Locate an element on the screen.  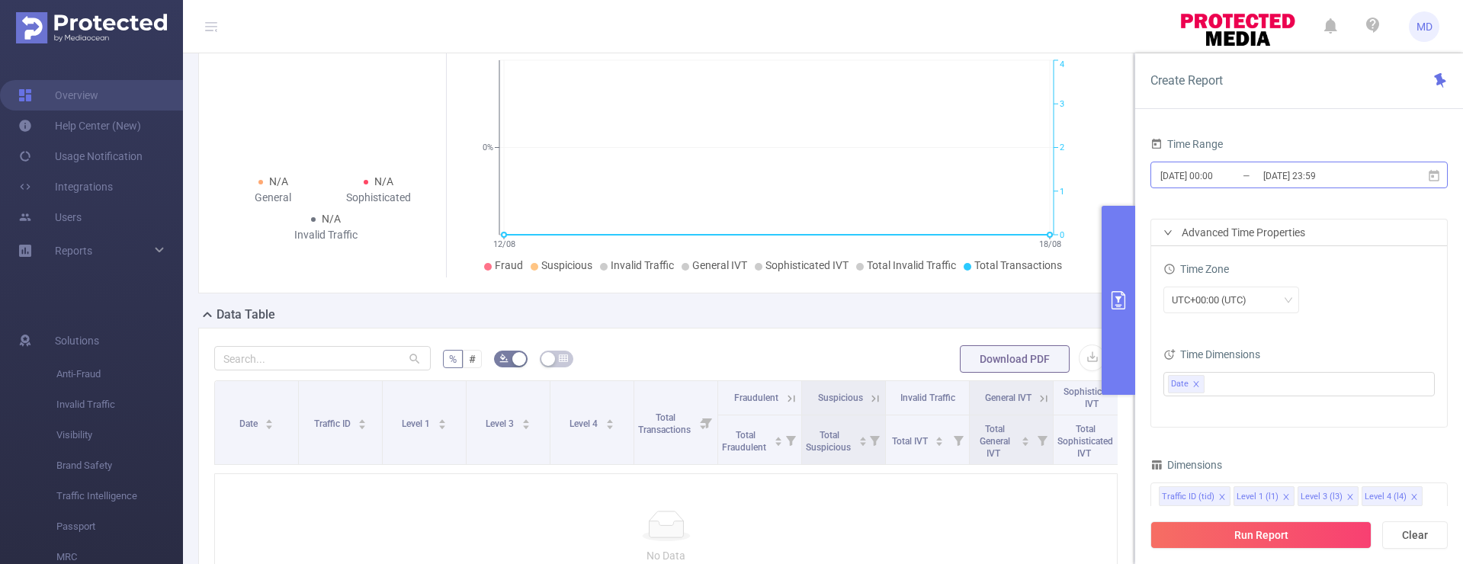
li: Date is located at coordinates (1186, 384).